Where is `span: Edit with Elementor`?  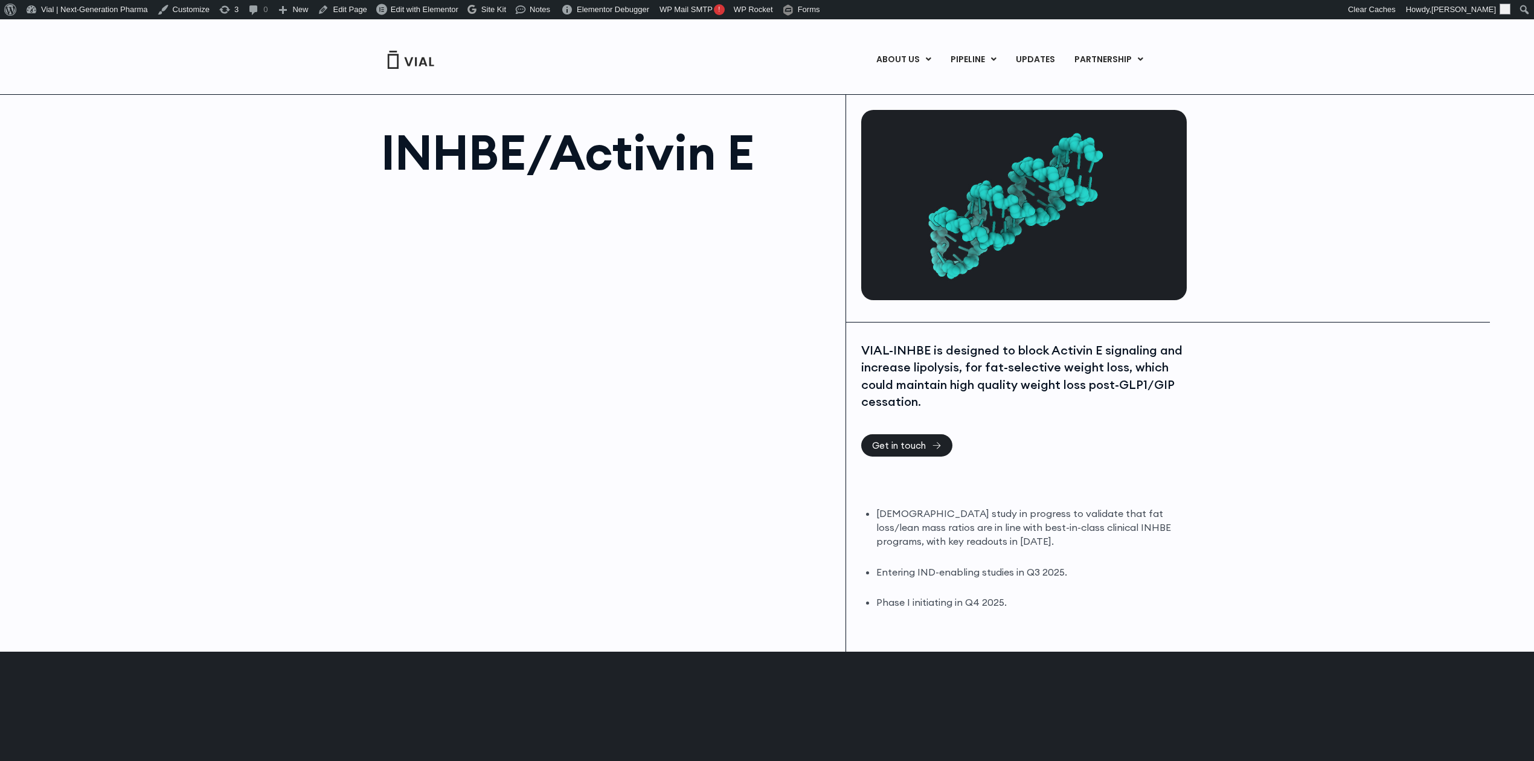
span: Edit with Elementor is located at coordinates (425, 9).